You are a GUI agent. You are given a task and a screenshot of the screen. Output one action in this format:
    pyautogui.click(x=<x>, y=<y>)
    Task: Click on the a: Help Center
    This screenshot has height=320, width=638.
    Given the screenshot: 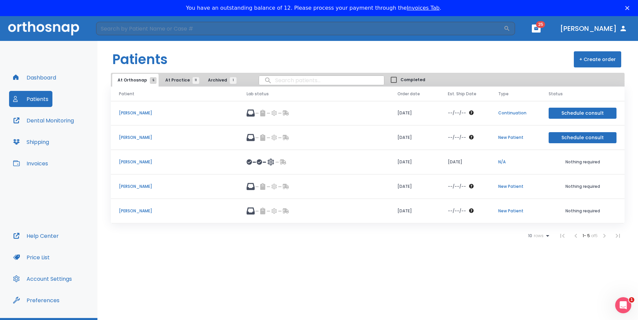 What is the action you would take?
    pyautogui.click(x=36, y=236)
    